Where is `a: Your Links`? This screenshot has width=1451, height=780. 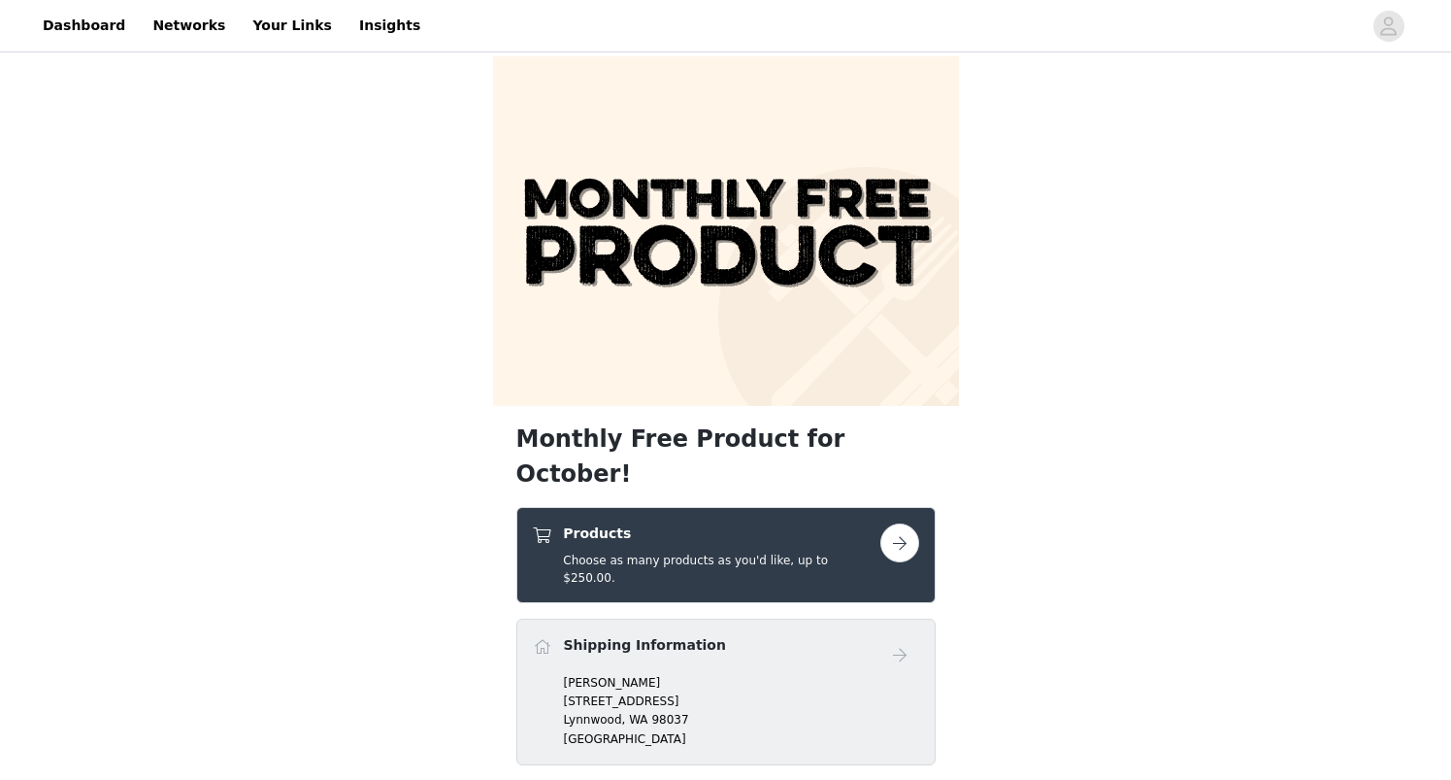 a: Your Links is located at coordinates (292, 25).